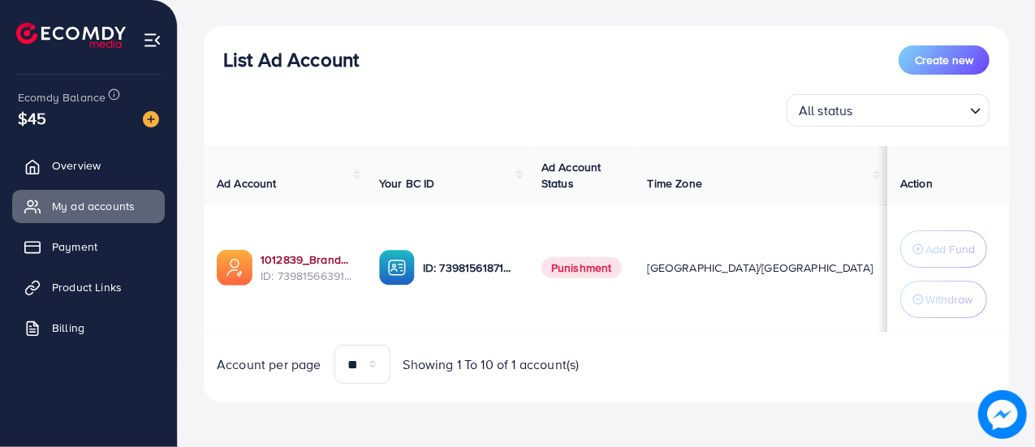  What do you see at coordinates (307, 268) in the screenshot?
I see `div: <span class='underline'>1012839_Brand365Official_1722517580933</span></br>7398156639171346449` at bounding box center [307, 268].